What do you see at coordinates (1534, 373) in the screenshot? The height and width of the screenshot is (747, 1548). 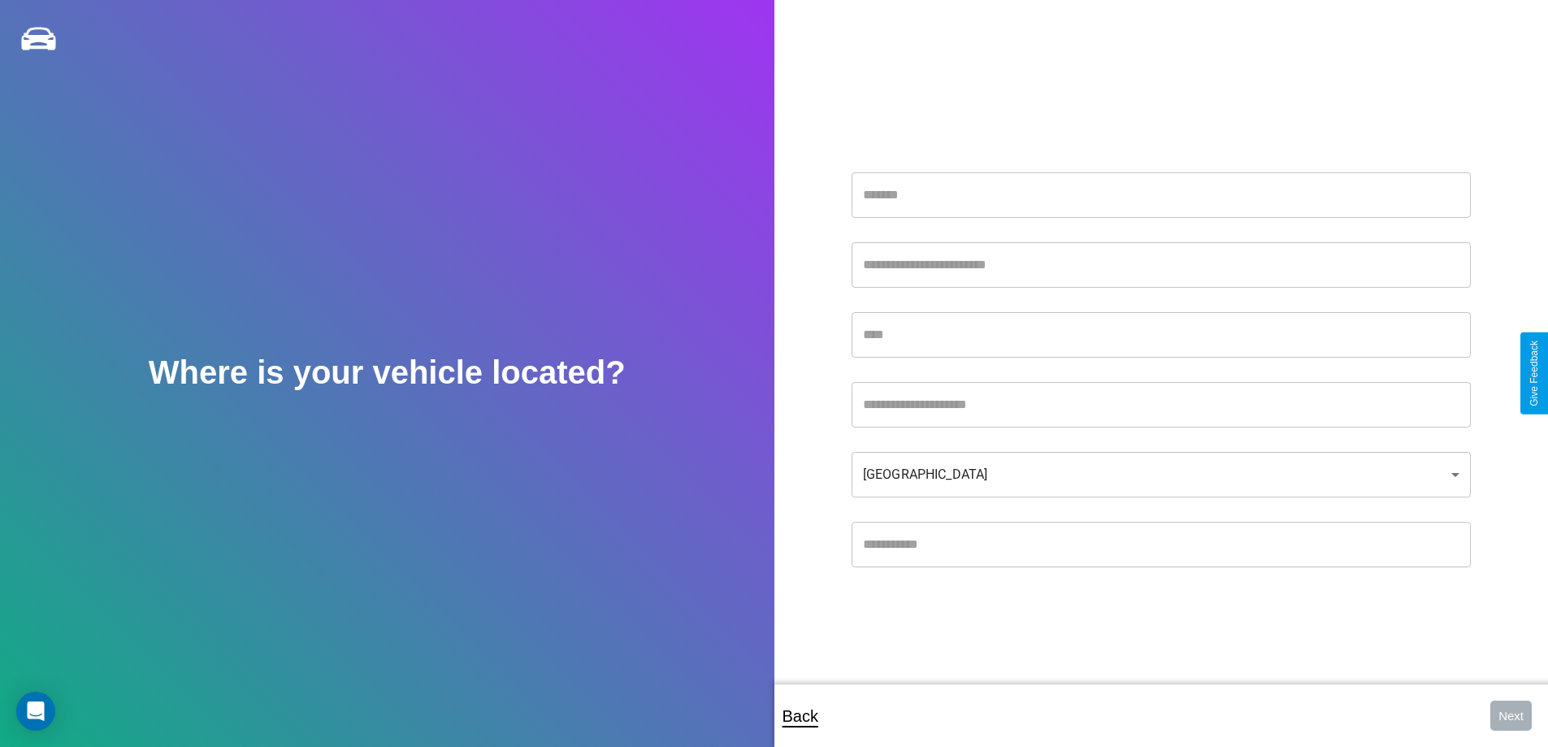 I see `div: Give Feedback` at bounding box center [1534, 373].